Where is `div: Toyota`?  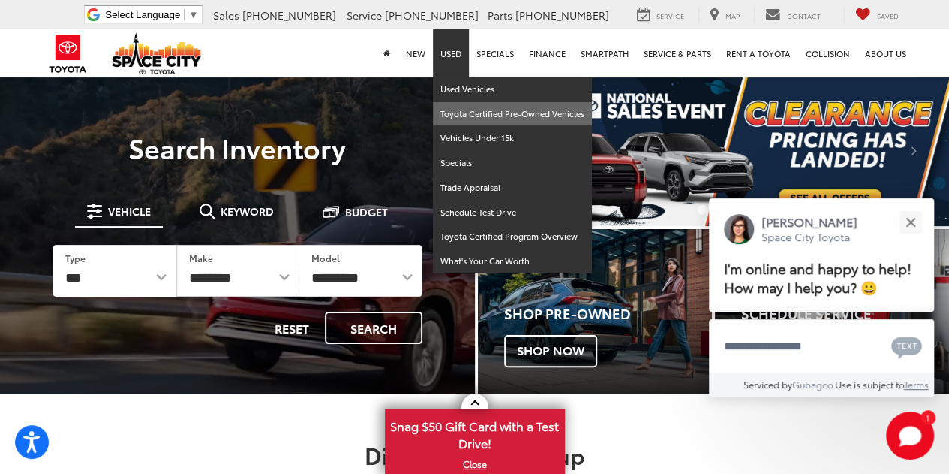 div: Toyota is located at coordinates (595, 311).